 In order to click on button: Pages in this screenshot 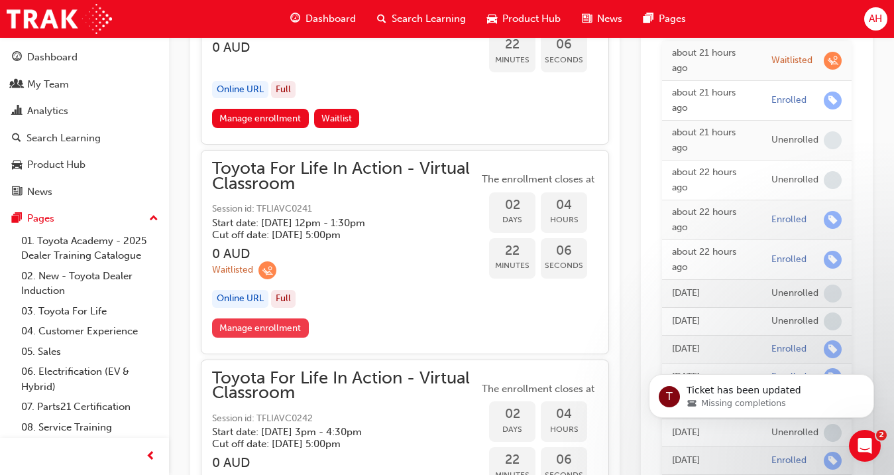, I will do `click(84, 218)`.